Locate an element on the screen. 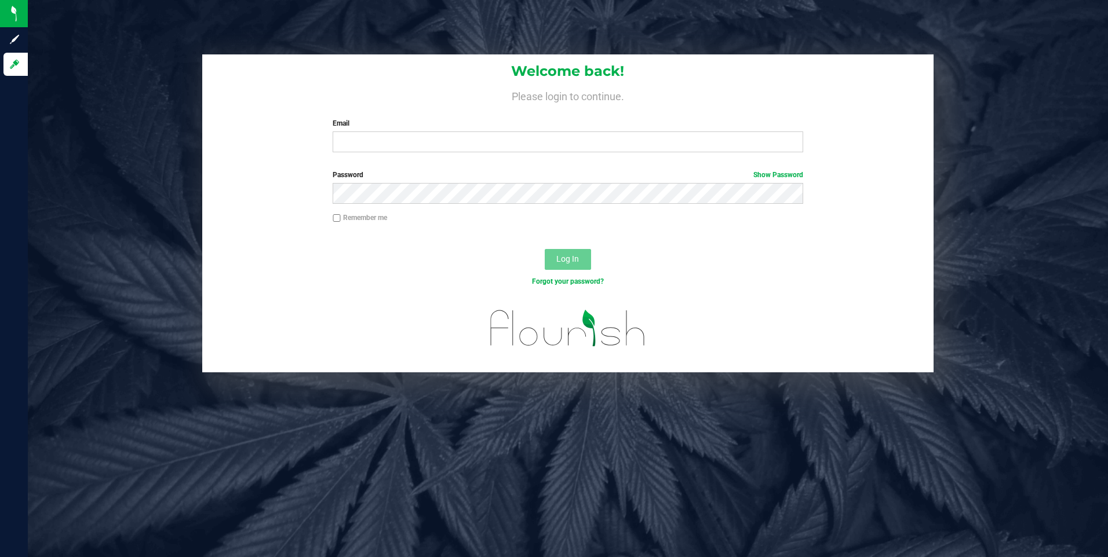  a: Forgot your password? is located at coordinates (568, 282).